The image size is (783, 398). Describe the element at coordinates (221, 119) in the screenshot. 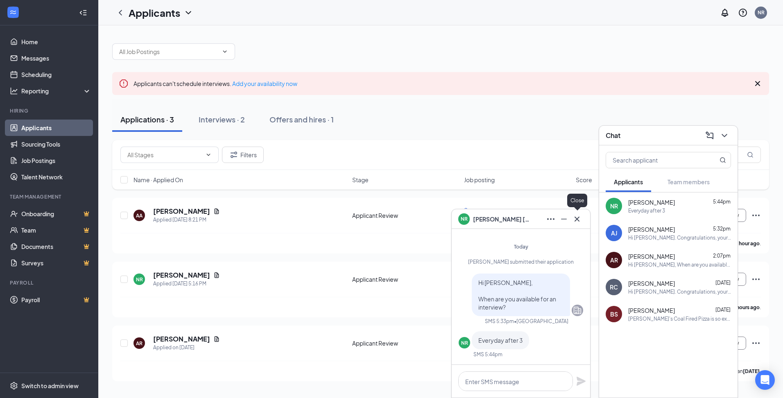

I see `div: Interviews · 2` at that location.